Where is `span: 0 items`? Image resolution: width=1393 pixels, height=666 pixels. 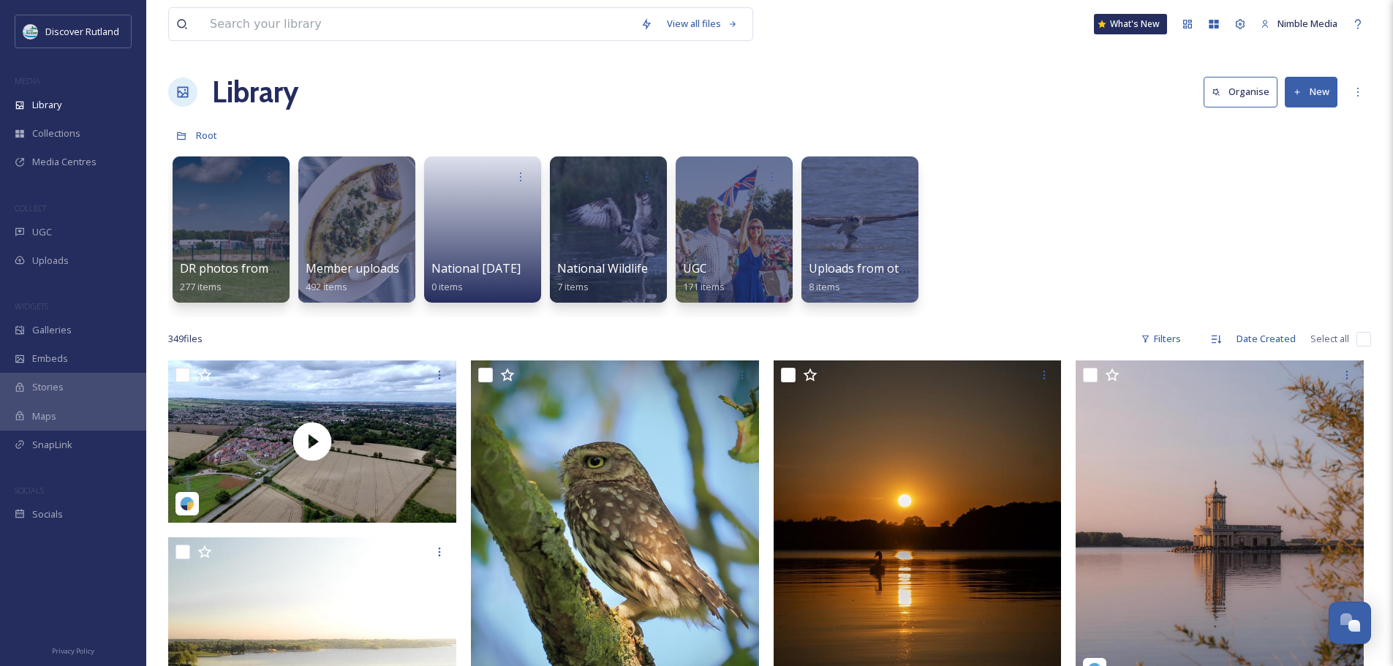
span: 0 items is located at coordinates (447, 287).